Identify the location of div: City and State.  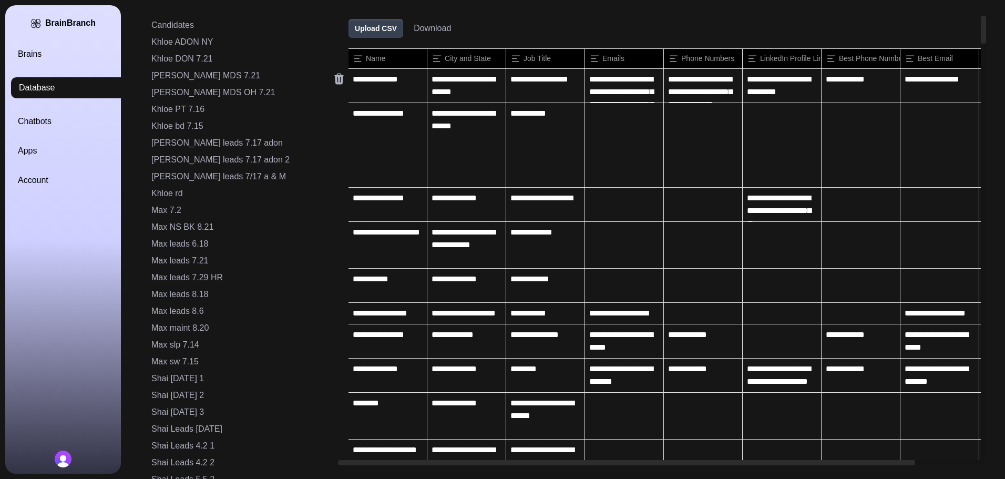
(466, 58).